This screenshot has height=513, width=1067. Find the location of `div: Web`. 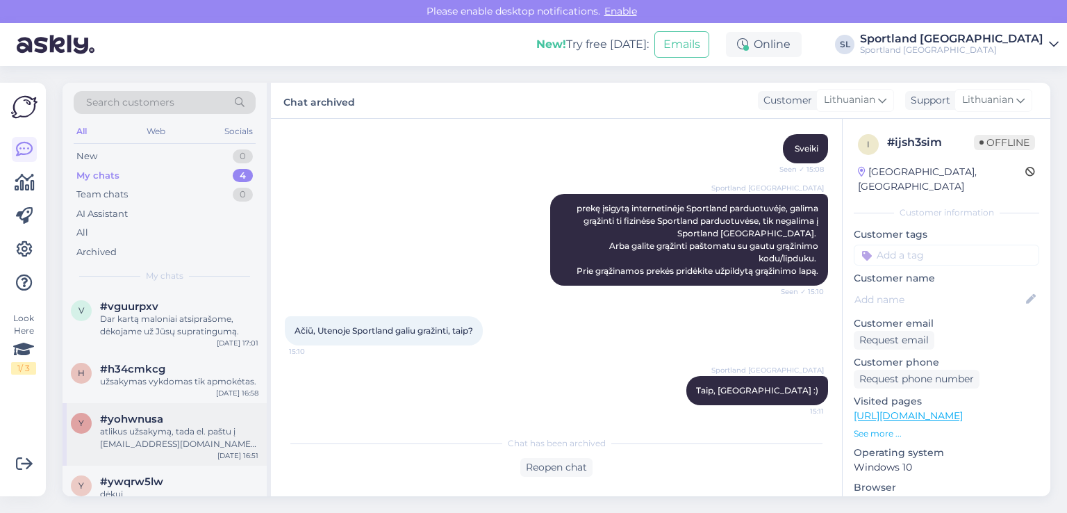

div: Web is located at coordinates (156, 131).